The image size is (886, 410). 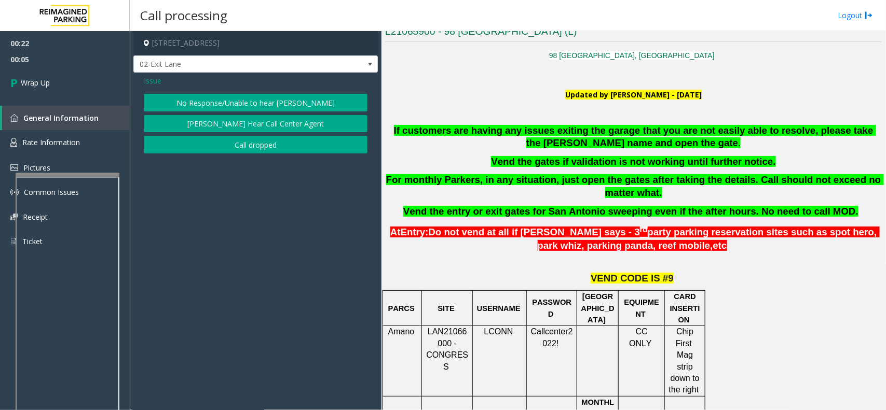 What do you see at coordinates (855, 15) in the screenshot?
I see `a: Logout` at bounding box center [855, 15].